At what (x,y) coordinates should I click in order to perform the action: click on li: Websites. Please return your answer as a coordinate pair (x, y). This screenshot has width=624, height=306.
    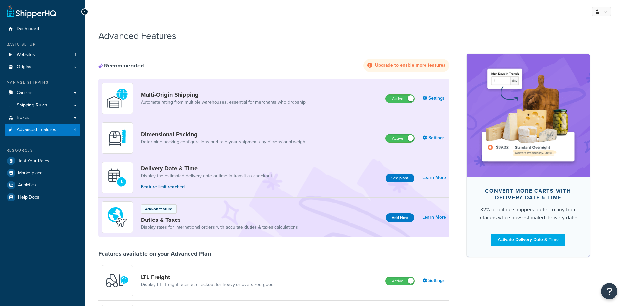
    Looking at the image, I should click on (43, 55).